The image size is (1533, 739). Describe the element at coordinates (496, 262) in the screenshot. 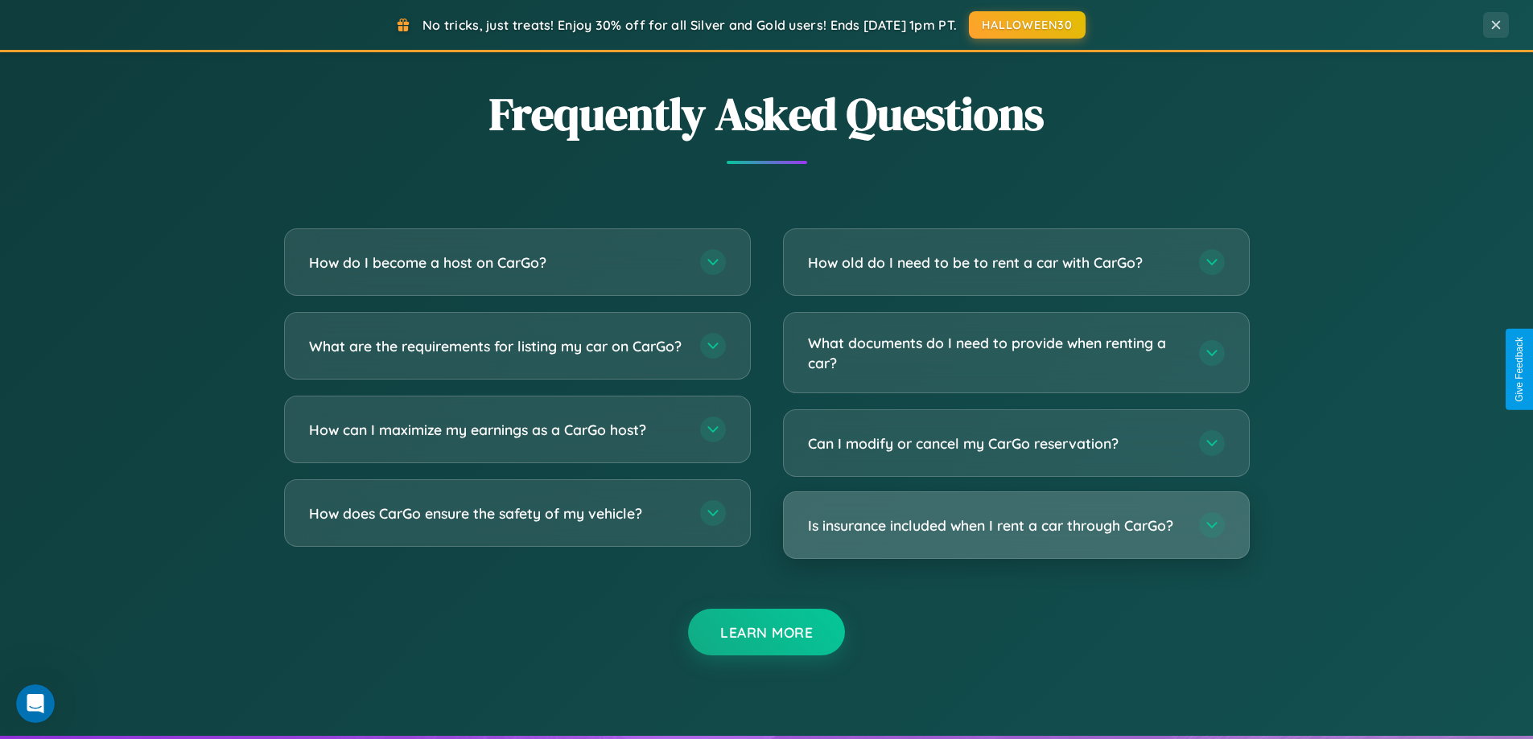

I see `h3: How do I become a host on CarGo?` at that location.